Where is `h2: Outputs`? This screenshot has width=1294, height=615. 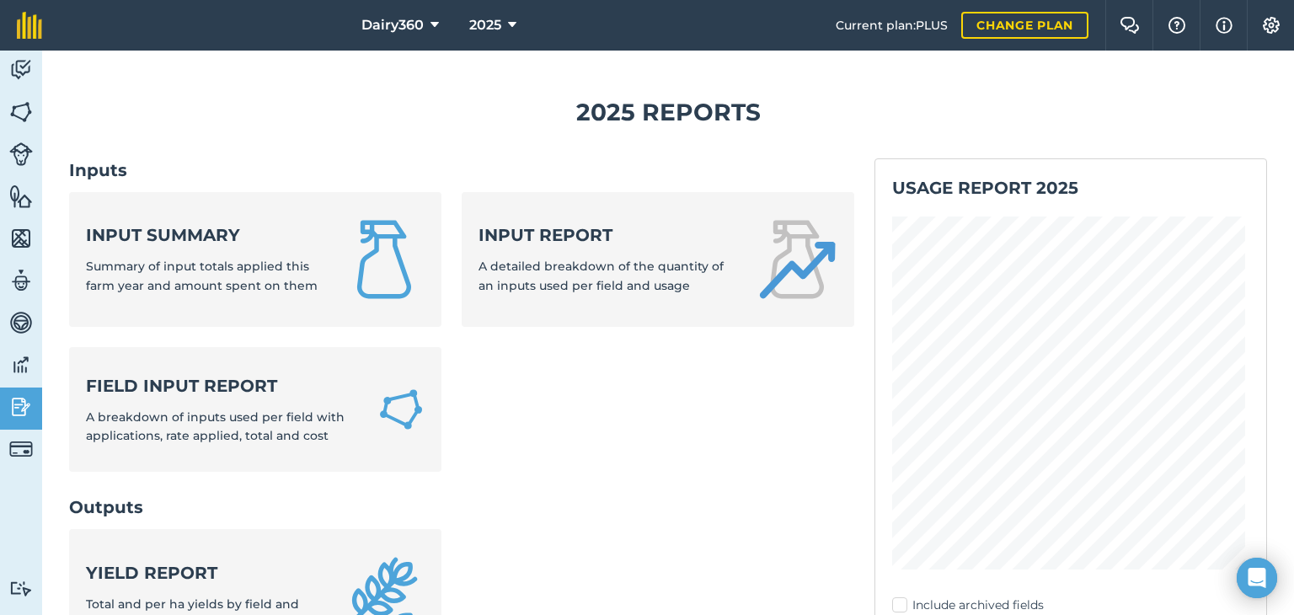
h2: Outputs is located at coordinates (462, 507).